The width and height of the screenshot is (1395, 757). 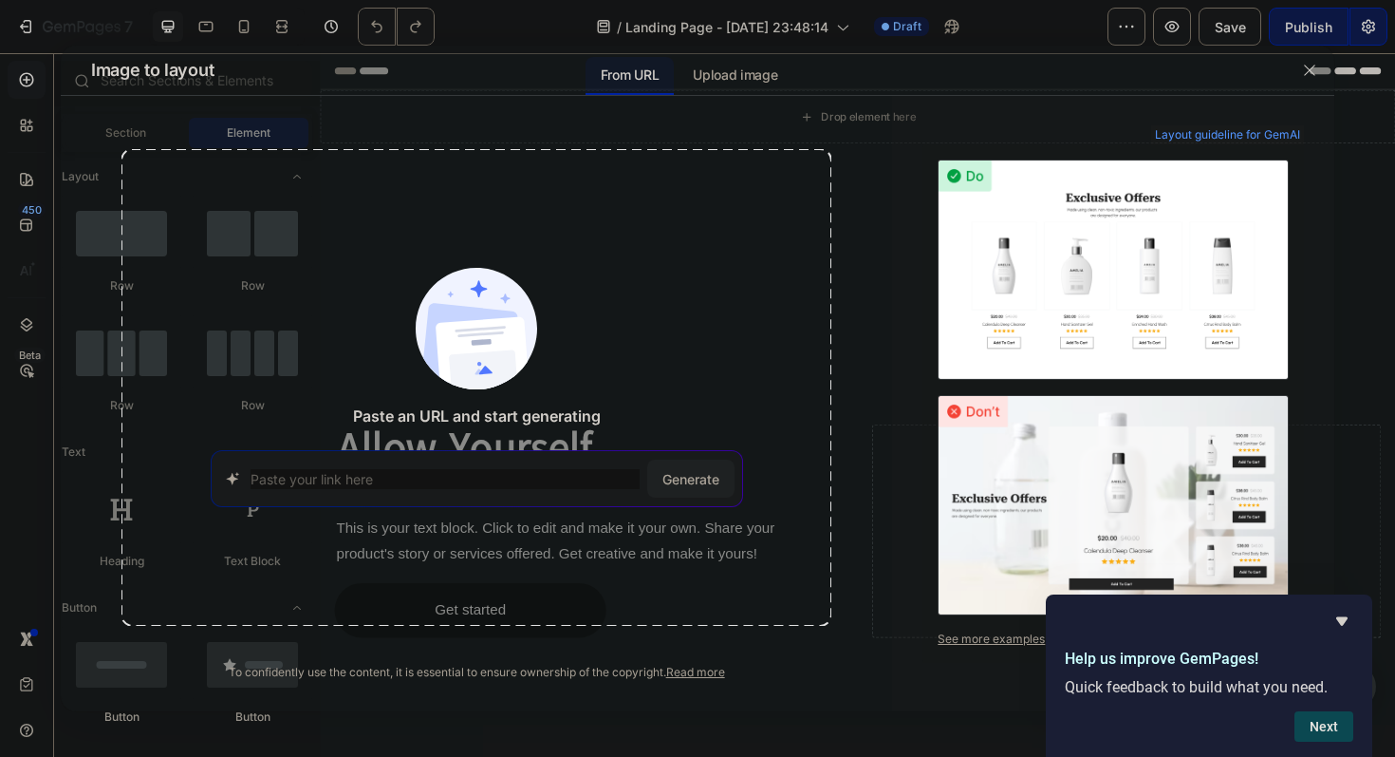 I want to click on button: Next question, so click(x=1324, y=726).